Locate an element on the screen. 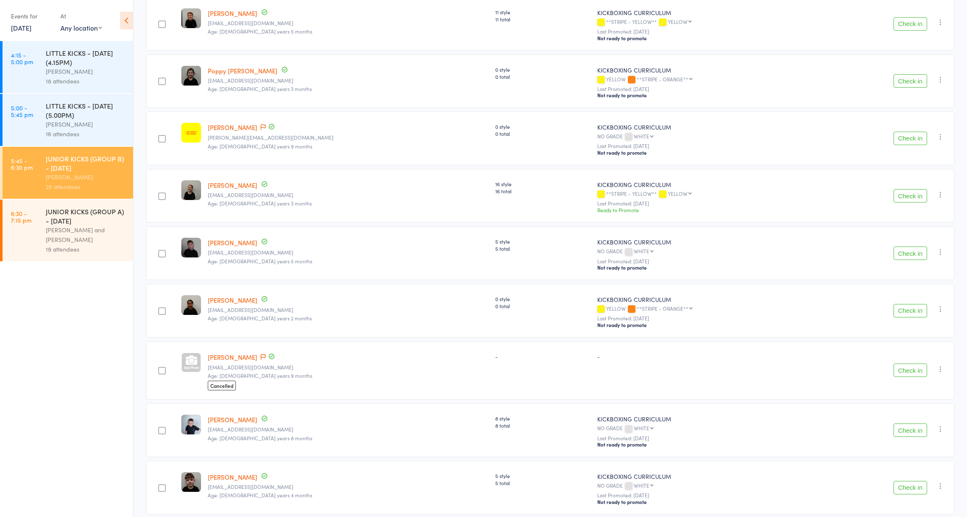  img: image1693498530.png is located at coordinates (191, 305).